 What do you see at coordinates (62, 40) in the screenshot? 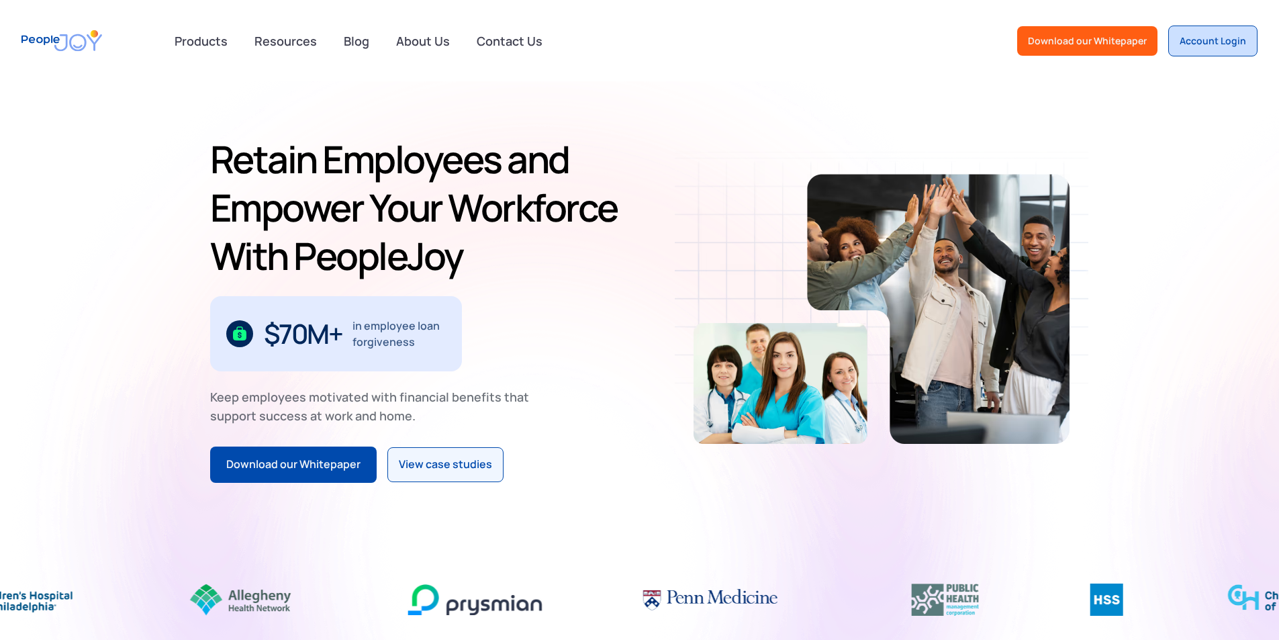
I see `a: home` at bounding box center [62, 40].